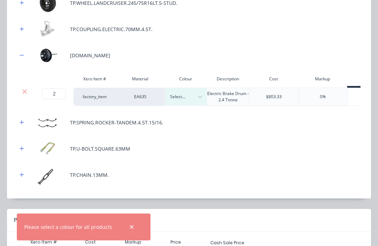 The width and height of the screenshot is (378, 246). What do you see at coordinates (47, 29) in the screenshot?
I see `img: TP.COUPLING.ELECTRIC.70MM.4.5T.` at bounding box center [47, 29].